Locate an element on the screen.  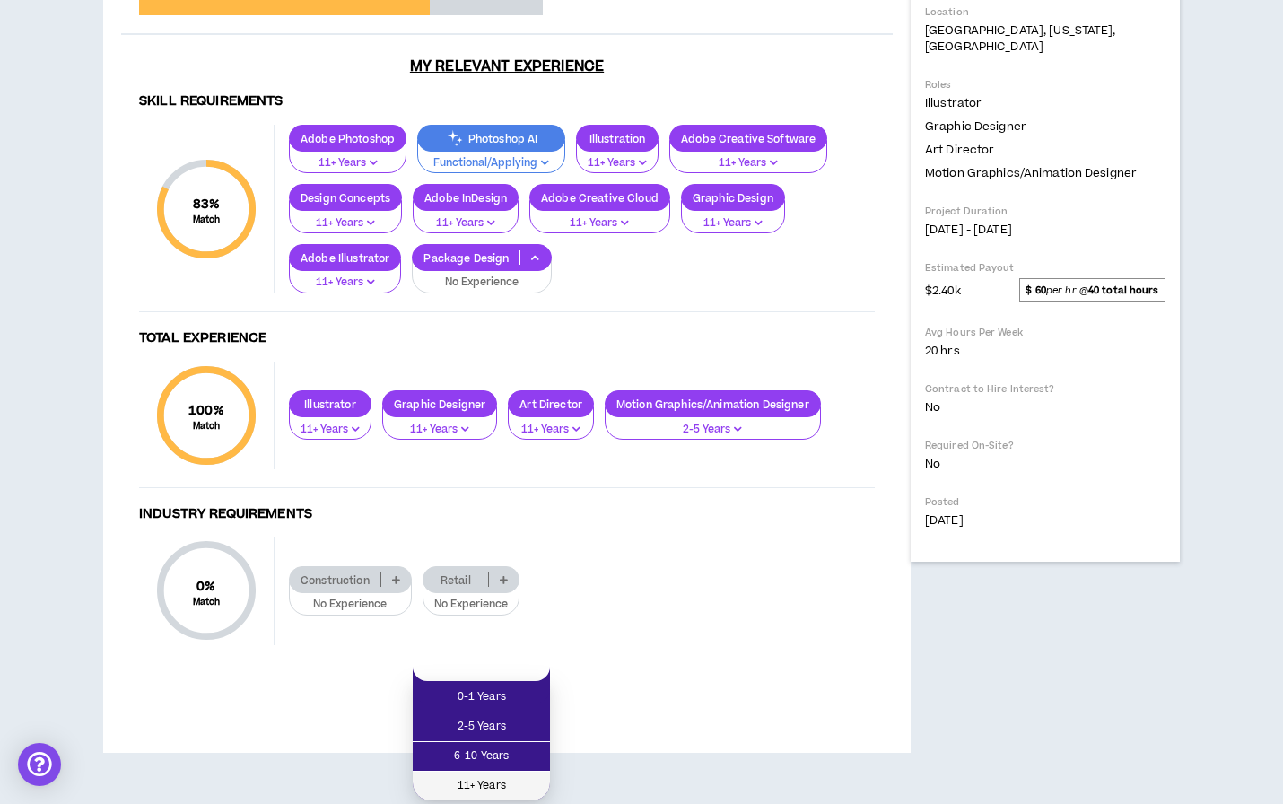
div: Open Intercom Messenger is located at coordinates (39, 764).